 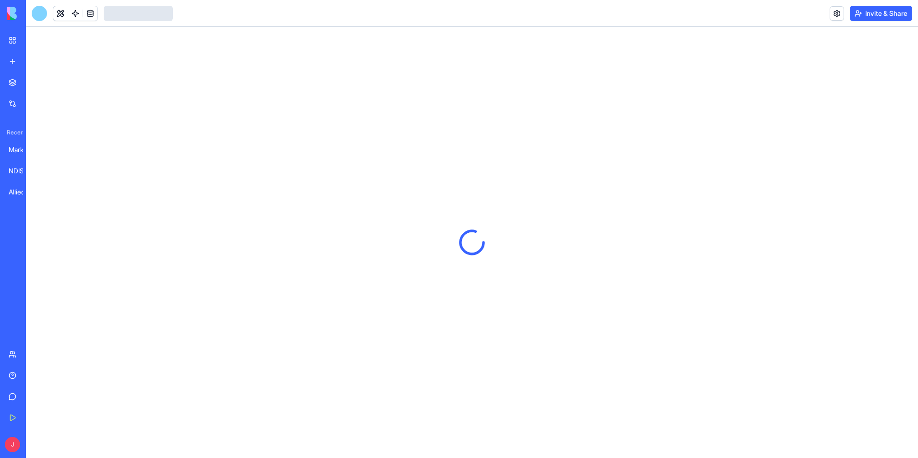 What do you see at coordinates (12, 445) in the screenshot?
I see `span: J` at bounding box center [12, 445].